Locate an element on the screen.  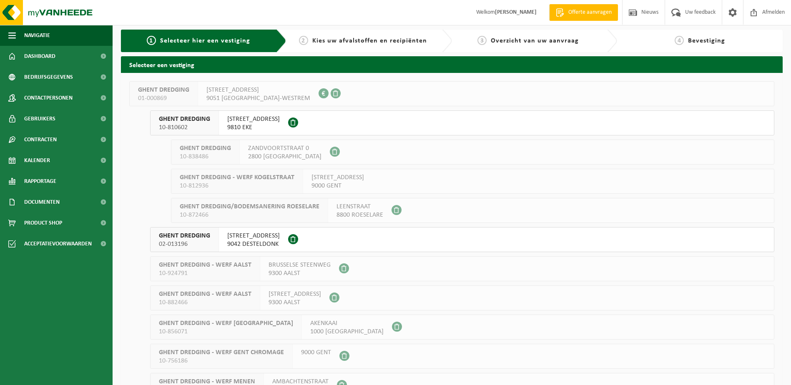
span: 4 is located at coordinates (679, 40).